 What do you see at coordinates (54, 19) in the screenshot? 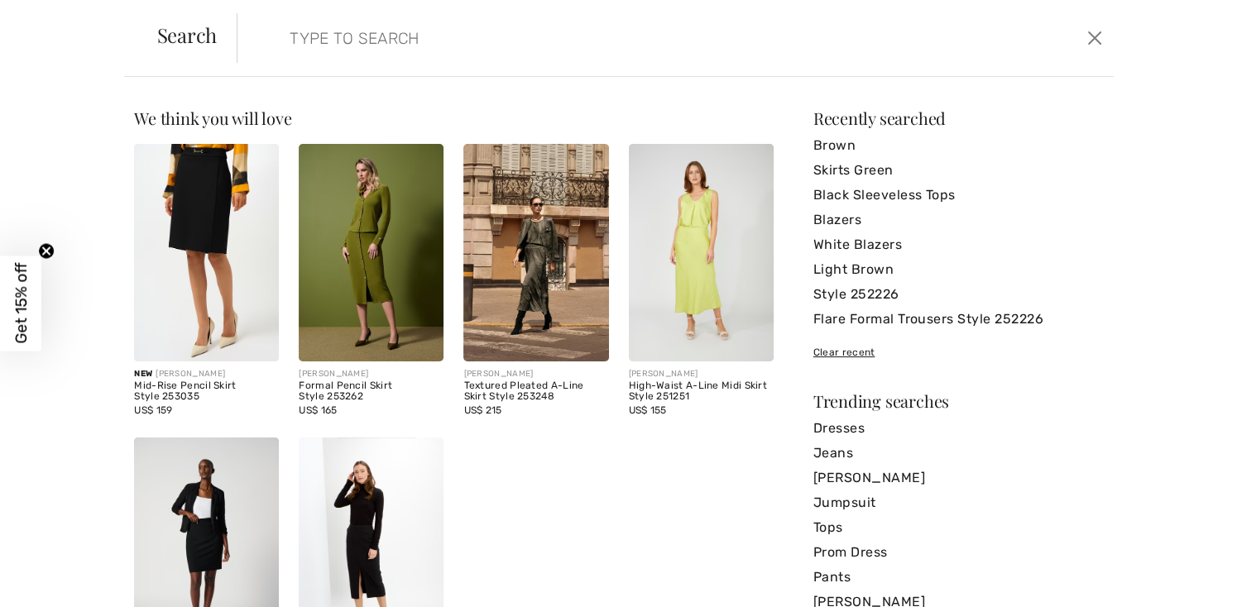
I see `span: Help` at bounding box center [54, 19].